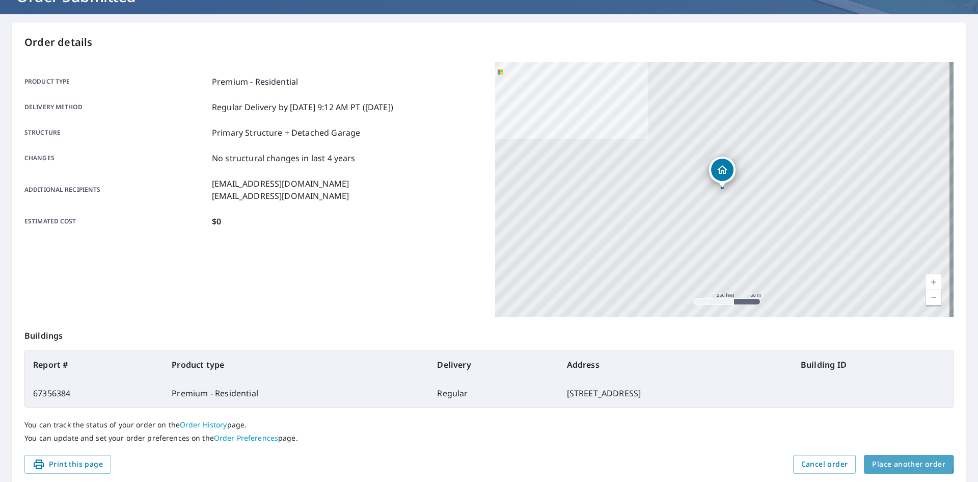 The image size is (978, 482). I want to click on th: Report #, so click(94, 364).